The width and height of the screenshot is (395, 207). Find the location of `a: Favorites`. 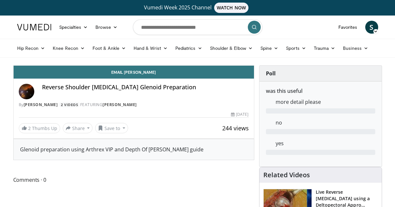

a: Favorites is located at coordinates (348, 27).